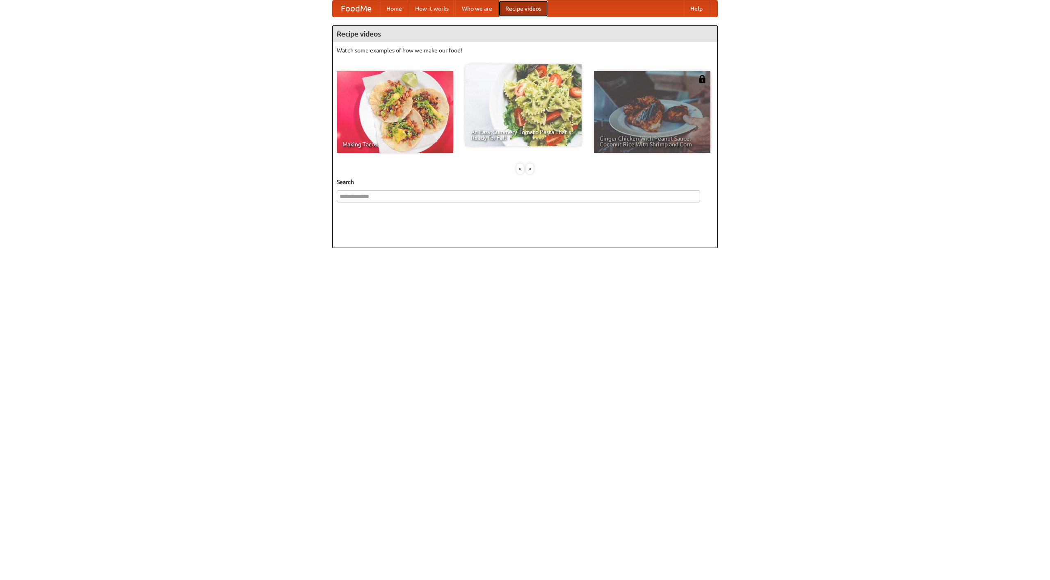 The height and width of the screenshot is (580, 1050). What do you see at coordinates (525, 34) in the screenshot?
I see `h4: Recipe videos` at bounding box center [525, 34].